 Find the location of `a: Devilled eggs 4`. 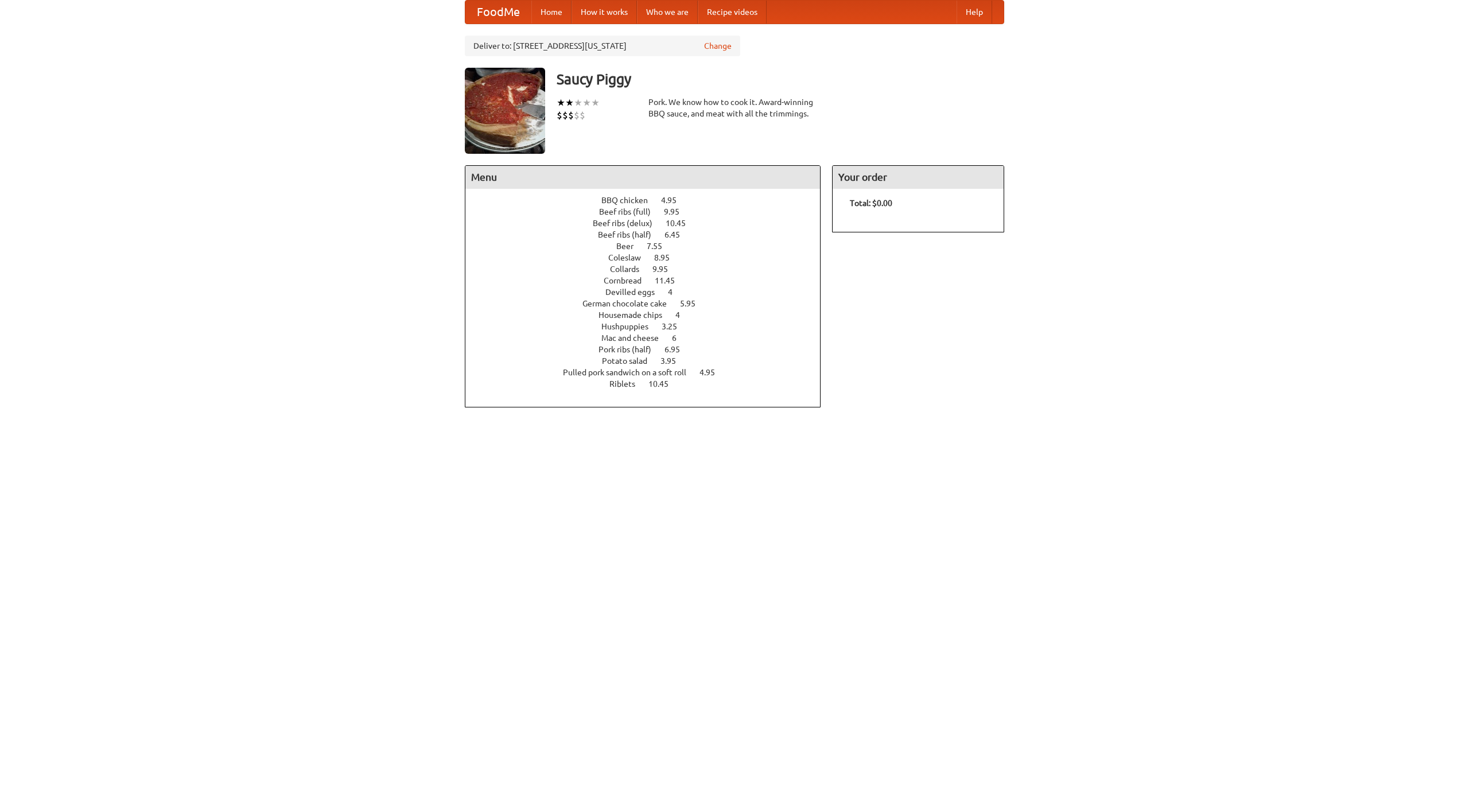

a: Devilled eggs 4 is located at coordinates (649, 292).